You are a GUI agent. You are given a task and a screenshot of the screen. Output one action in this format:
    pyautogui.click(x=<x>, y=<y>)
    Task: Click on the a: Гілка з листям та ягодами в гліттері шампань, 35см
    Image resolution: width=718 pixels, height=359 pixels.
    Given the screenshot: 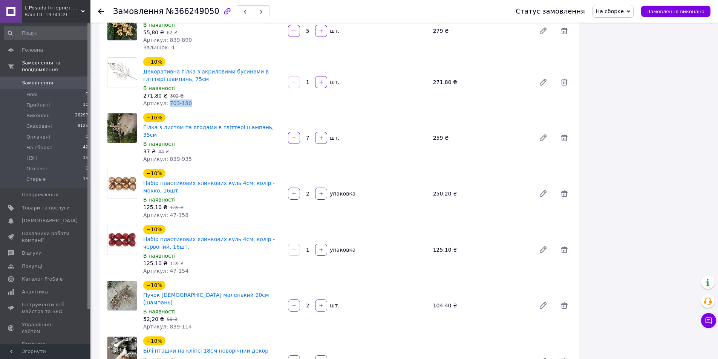 What is the action you would take?
    pyautogui.click(x=208, y=131)
    